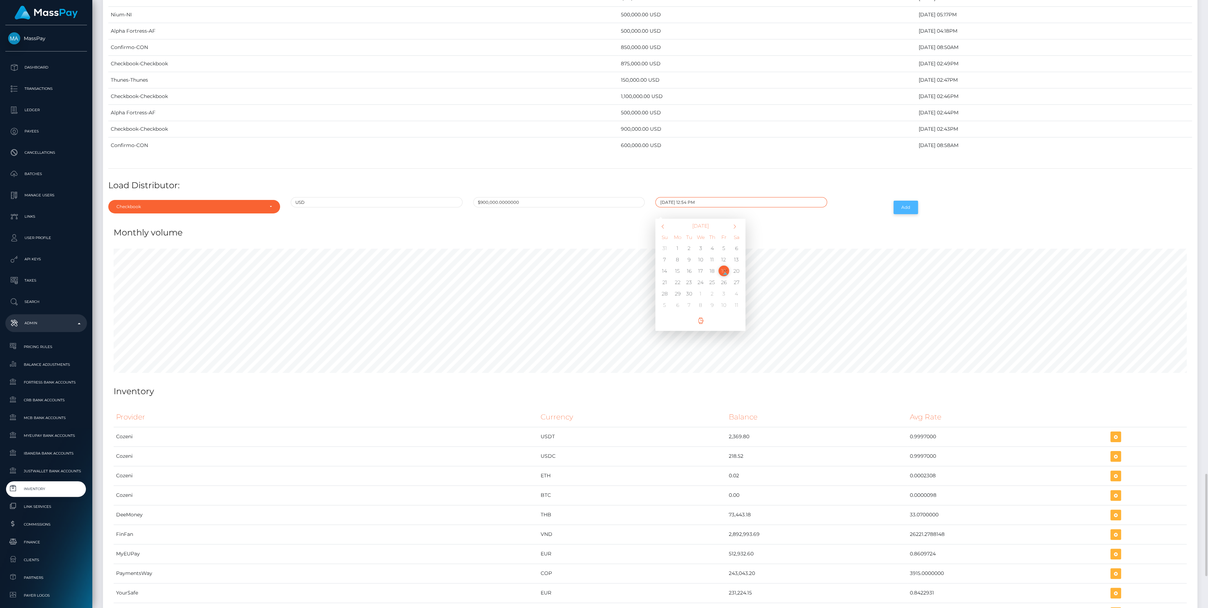 This screenshot has height=608, width=1208. I want to click on th: Mo, so click(677, 236).